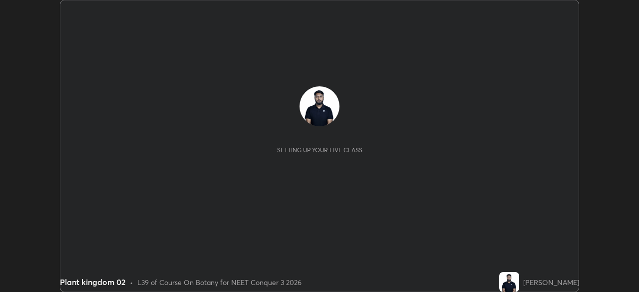  What do you see at coordinates (219, 282) in the screenshot?
I see `div: L39 of Course On Botany for NEET Conquer 3 2026` at bounding box center [219, 282].